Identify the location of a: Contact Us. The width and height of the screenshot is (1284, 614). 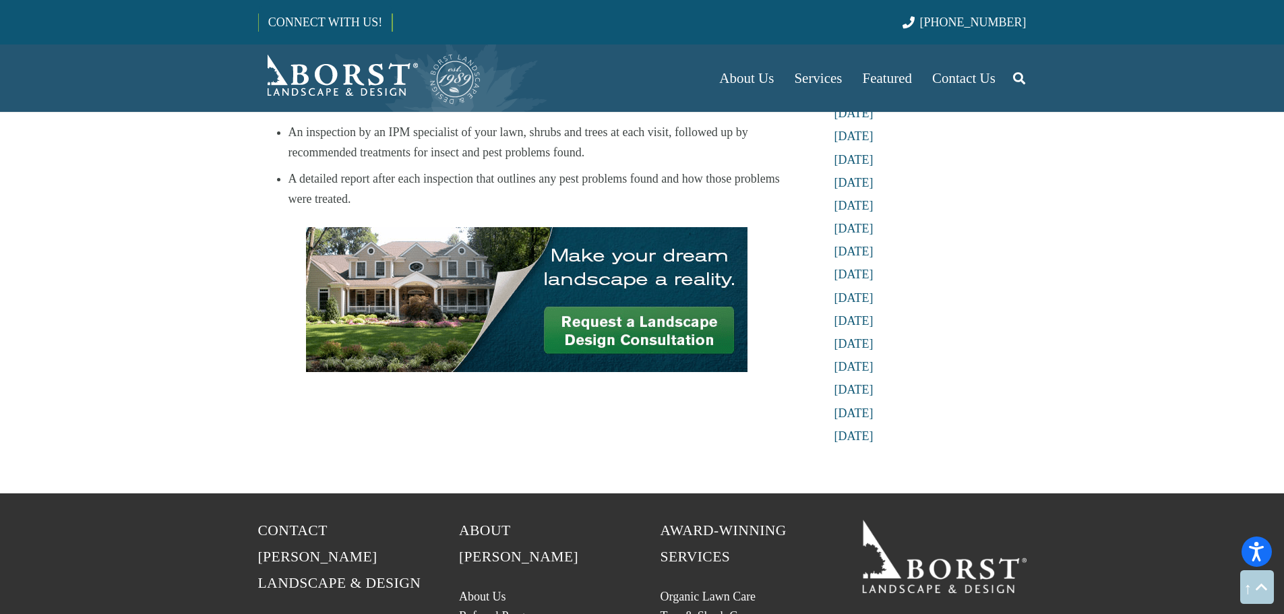
(964, 78).